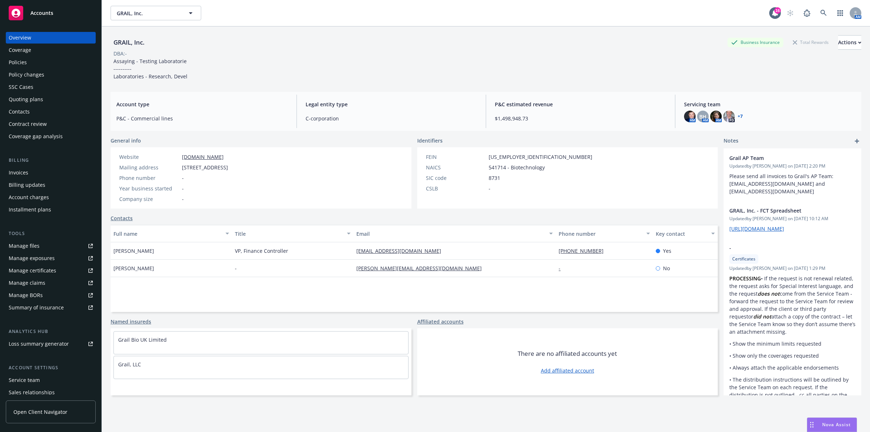 The width and height of the screenshot is (870, 432). Describe the element at coordinates (793, 343) in the screenshot. I see `p: • Show the minimum limits requested` at that location.